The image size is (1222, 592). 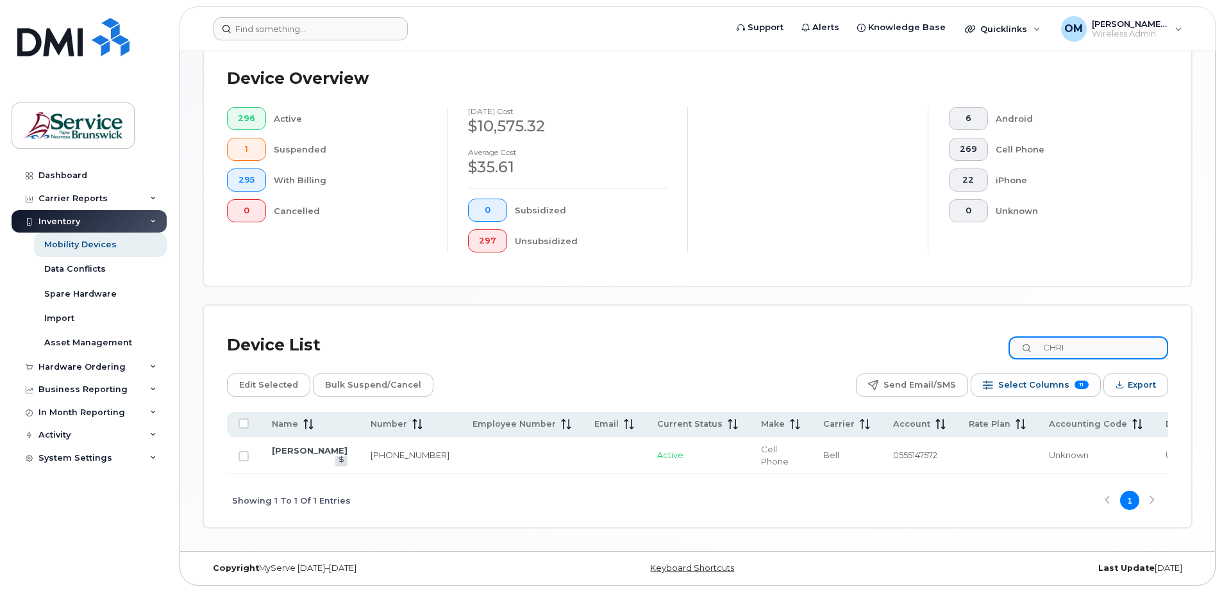 I want to click on div: With Billing, so click(x=350, y=180).